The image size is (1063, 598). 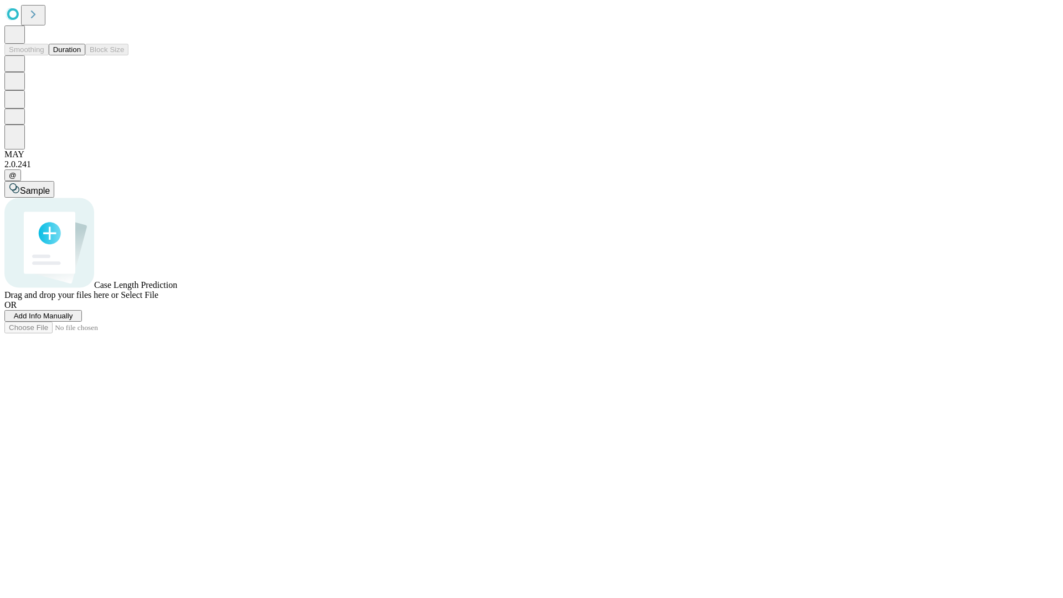 I want to click on button: Block Size, so click(x=107, y=49).